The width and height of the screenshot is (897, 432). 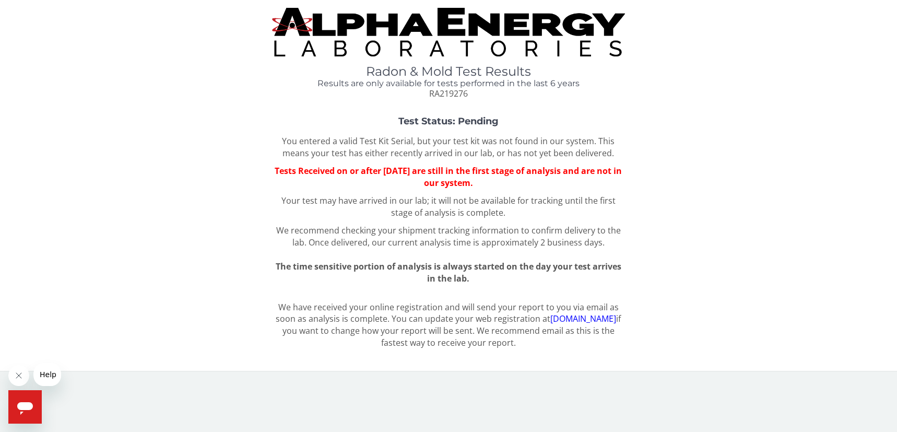 I want to click on span: Once delivered, our current analysis time is approximately 2 business days., so click(x=456, y=242).